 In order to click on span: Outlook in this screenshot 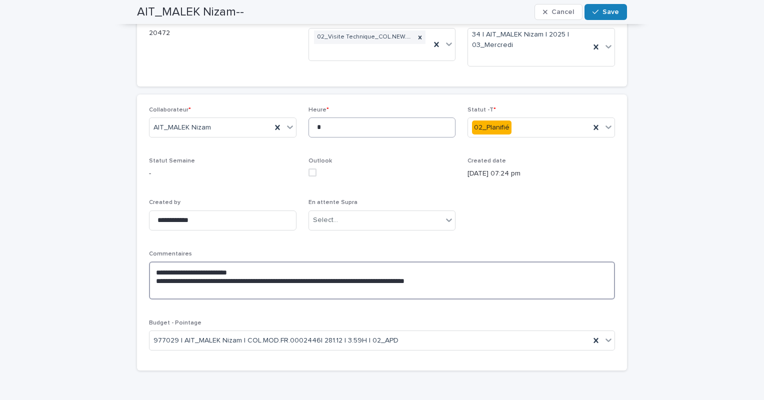, I will do `click(320, 161)`.